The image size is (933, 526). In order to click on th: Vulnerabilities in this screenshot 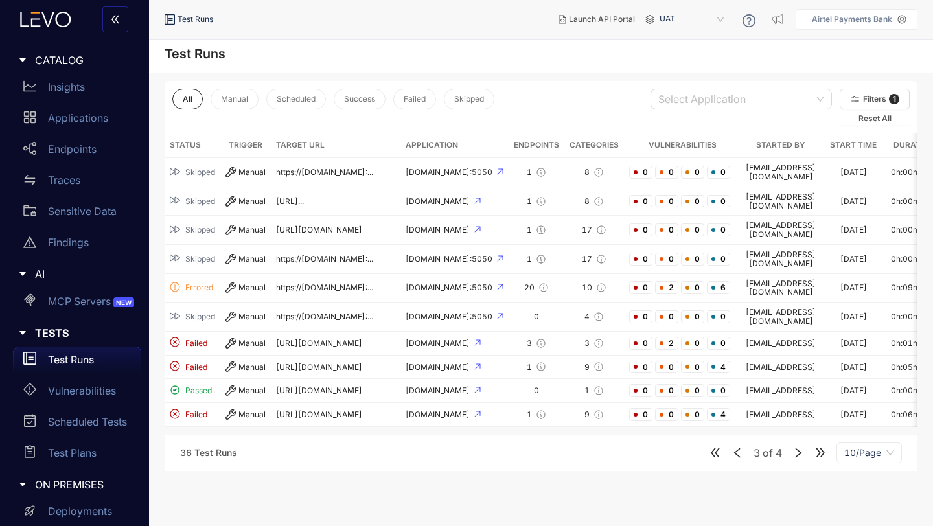, I will do `click(682, 145)`.